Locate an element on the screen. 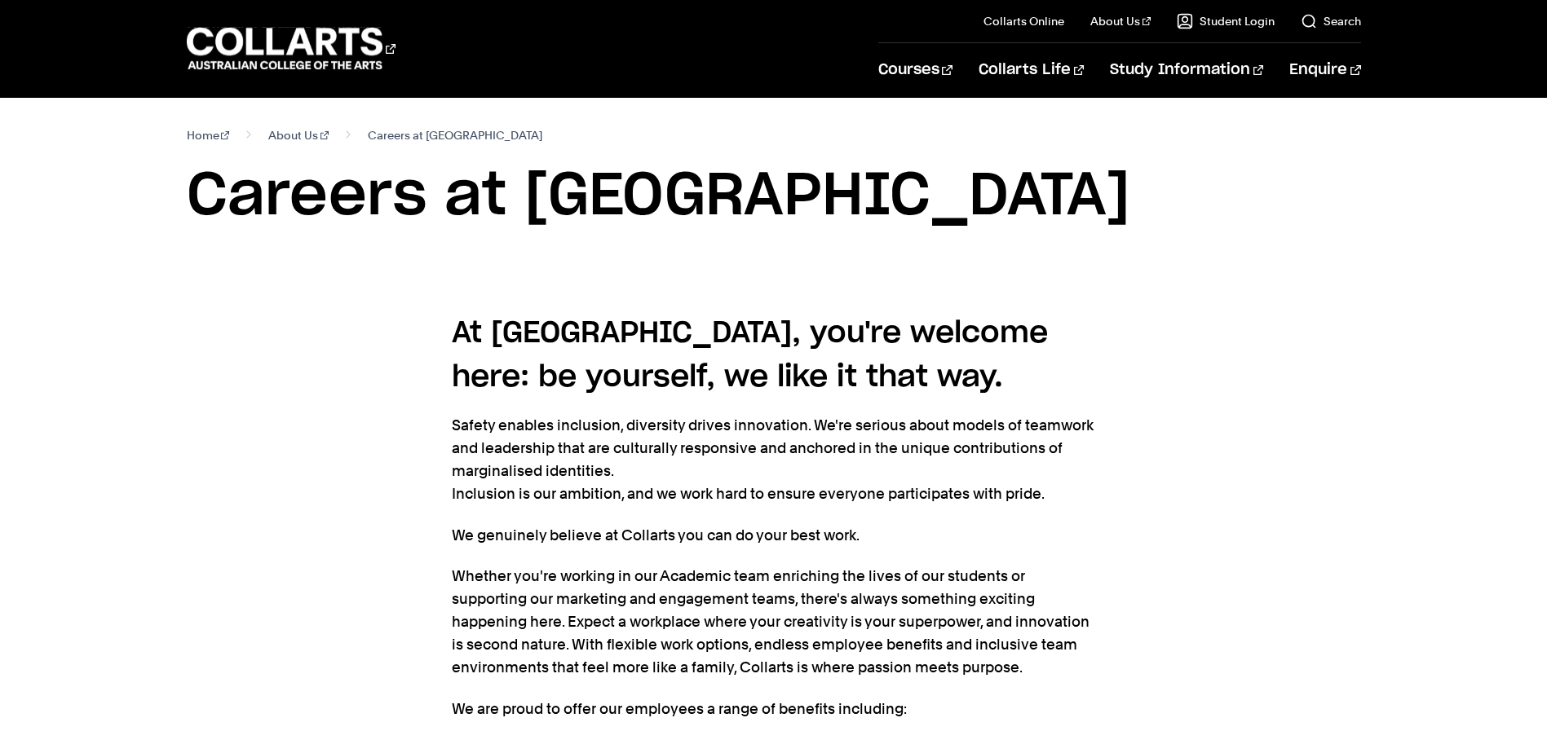 The height and width of the screenshot is (753, 1547). a: Study Information is located at coordinates (1186, 70).